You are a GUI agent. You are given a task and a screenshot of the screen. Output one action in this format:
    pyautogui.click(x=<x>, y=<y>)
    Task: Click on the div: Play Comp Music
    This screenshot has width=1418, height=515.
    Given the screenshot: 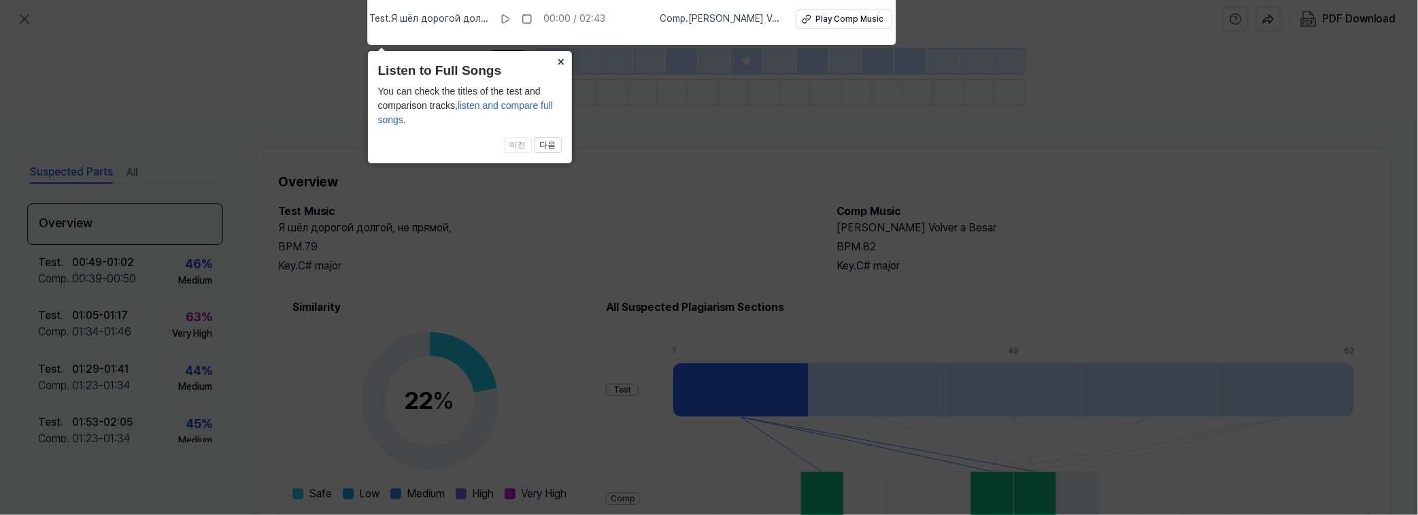 What is the action you would take?
    pyautogui.click(x=849, y=19)
    